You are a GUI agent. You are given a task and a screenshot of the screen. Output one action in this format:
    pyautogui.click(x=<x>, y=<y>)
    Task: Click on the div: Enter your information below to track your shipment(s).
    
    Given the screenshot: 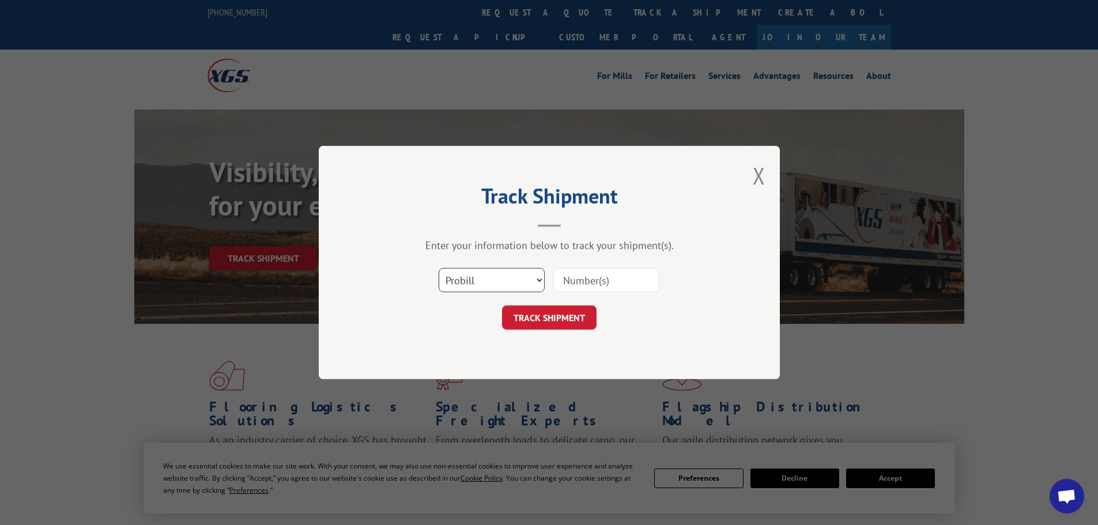 What is the action you would take?
    pyautogui.click(x=549, y=245)
    